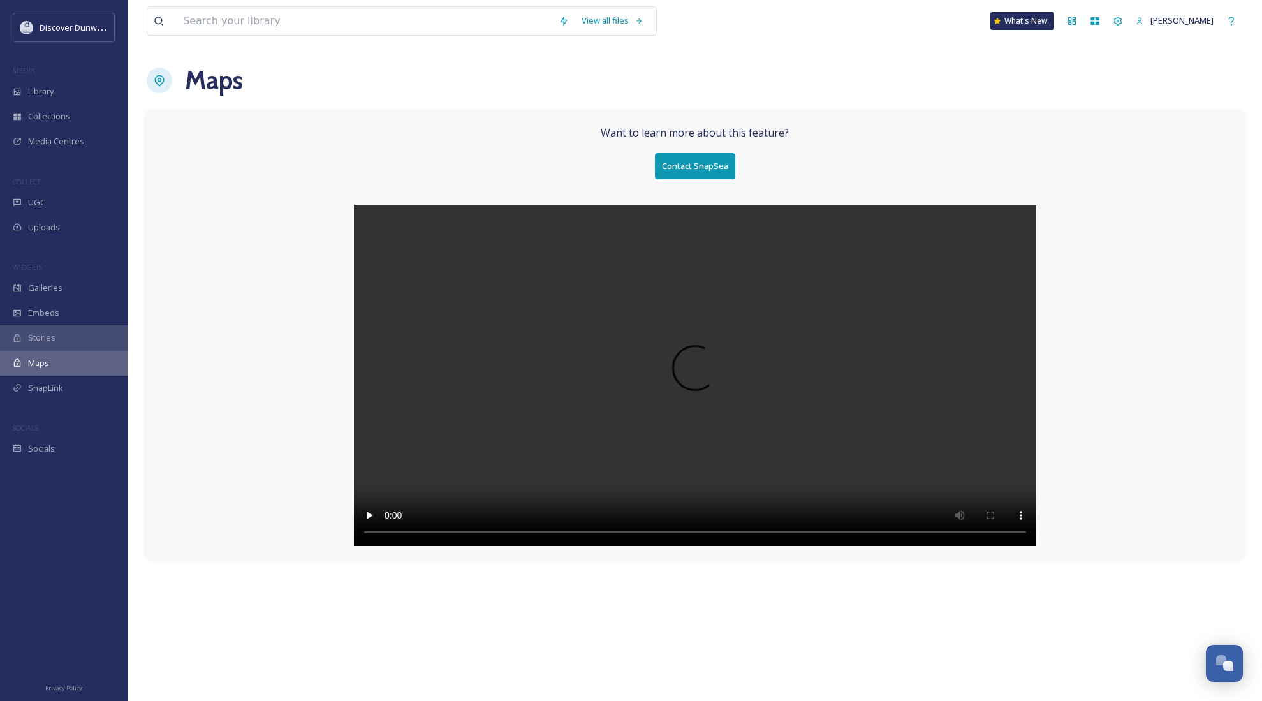  What do you see at coordinates (364, 21) in the screenshot?
I see `input: Search your library` at bounding box center [364, 21].